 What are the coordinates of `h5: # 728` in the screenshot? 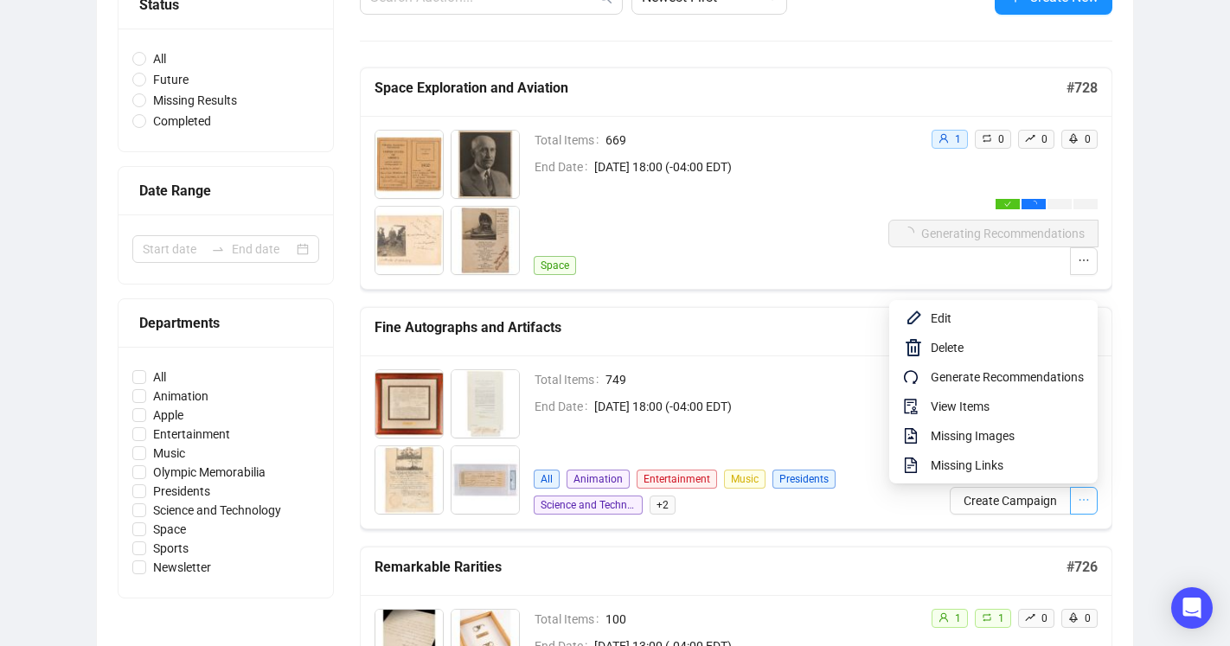 It's located at (1082, 88).